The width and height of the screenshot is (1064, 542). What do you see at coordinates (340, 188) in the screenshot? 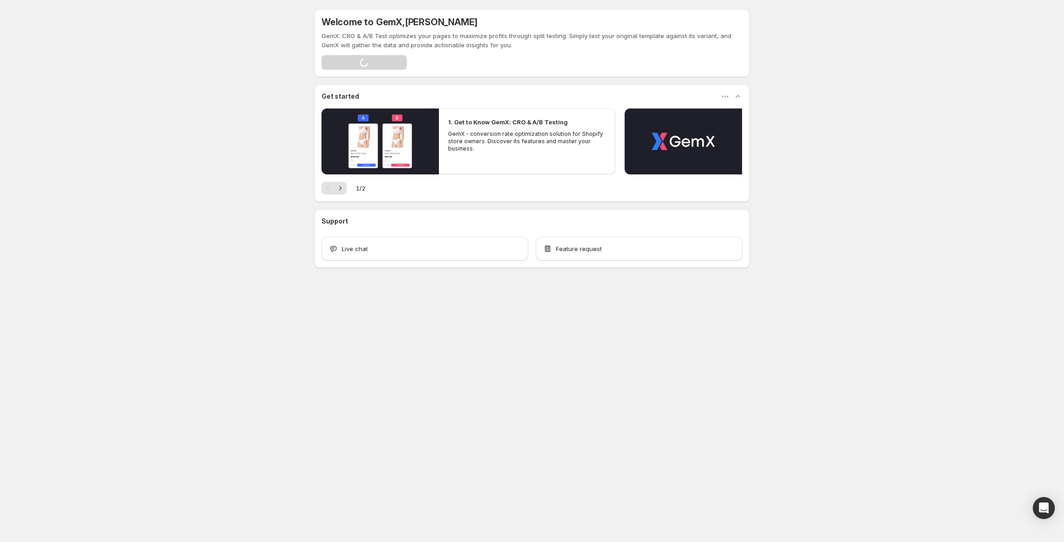
I see `button: Next` at bounding box center [340, 188].